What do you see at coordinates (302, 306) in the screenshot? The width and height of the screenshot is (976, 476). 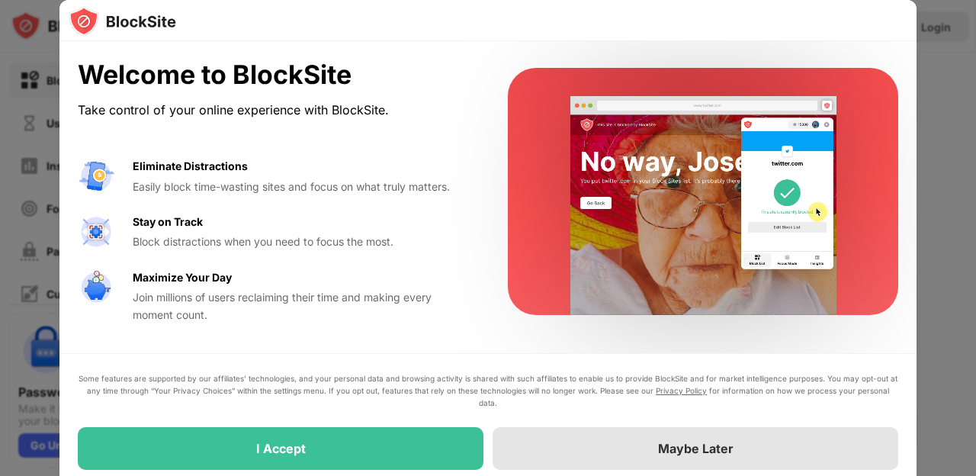 I see `div: Join millions of users reclaiming their time and making every moment count.` at bounding box center [302, 306].